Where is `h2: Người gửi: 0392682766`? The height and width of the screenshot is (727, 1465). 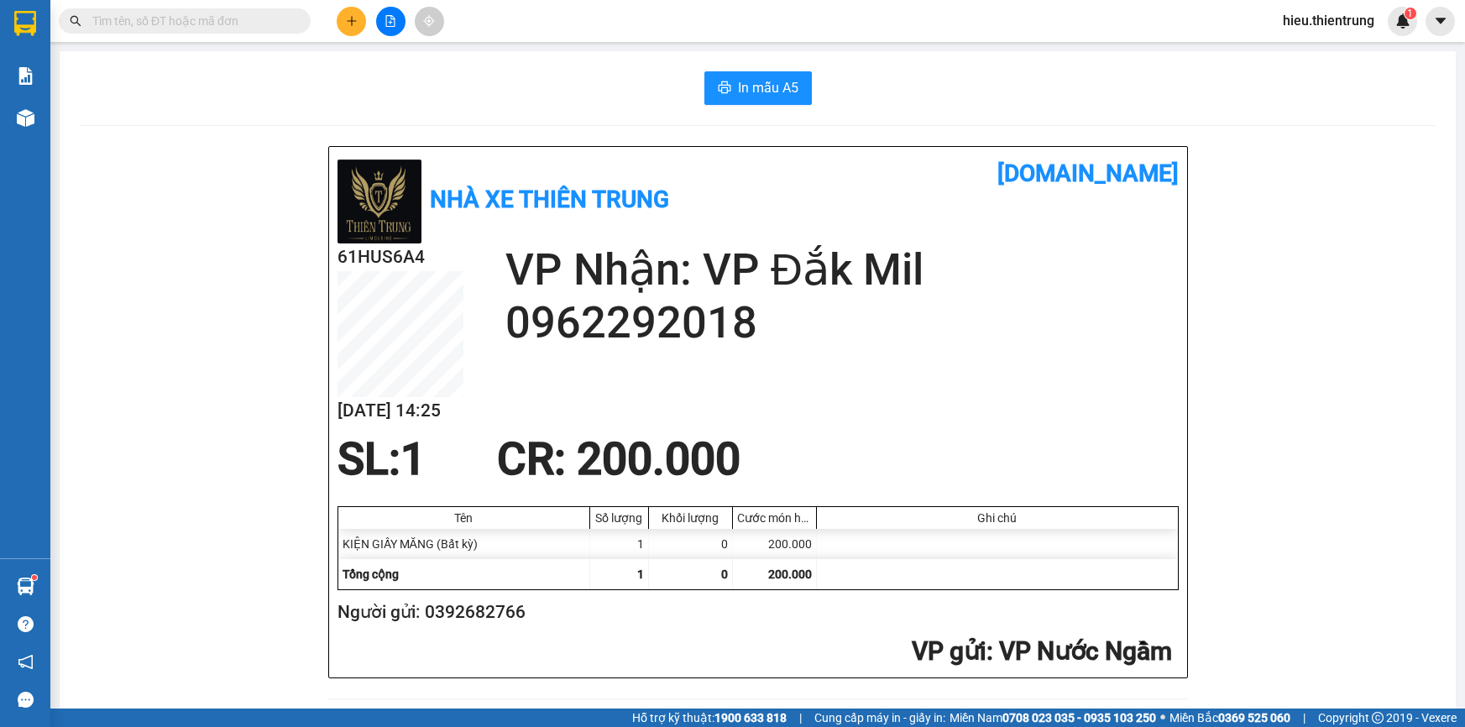 h2: Người gửi: 0392682766 is located at coordinates (755, 612).